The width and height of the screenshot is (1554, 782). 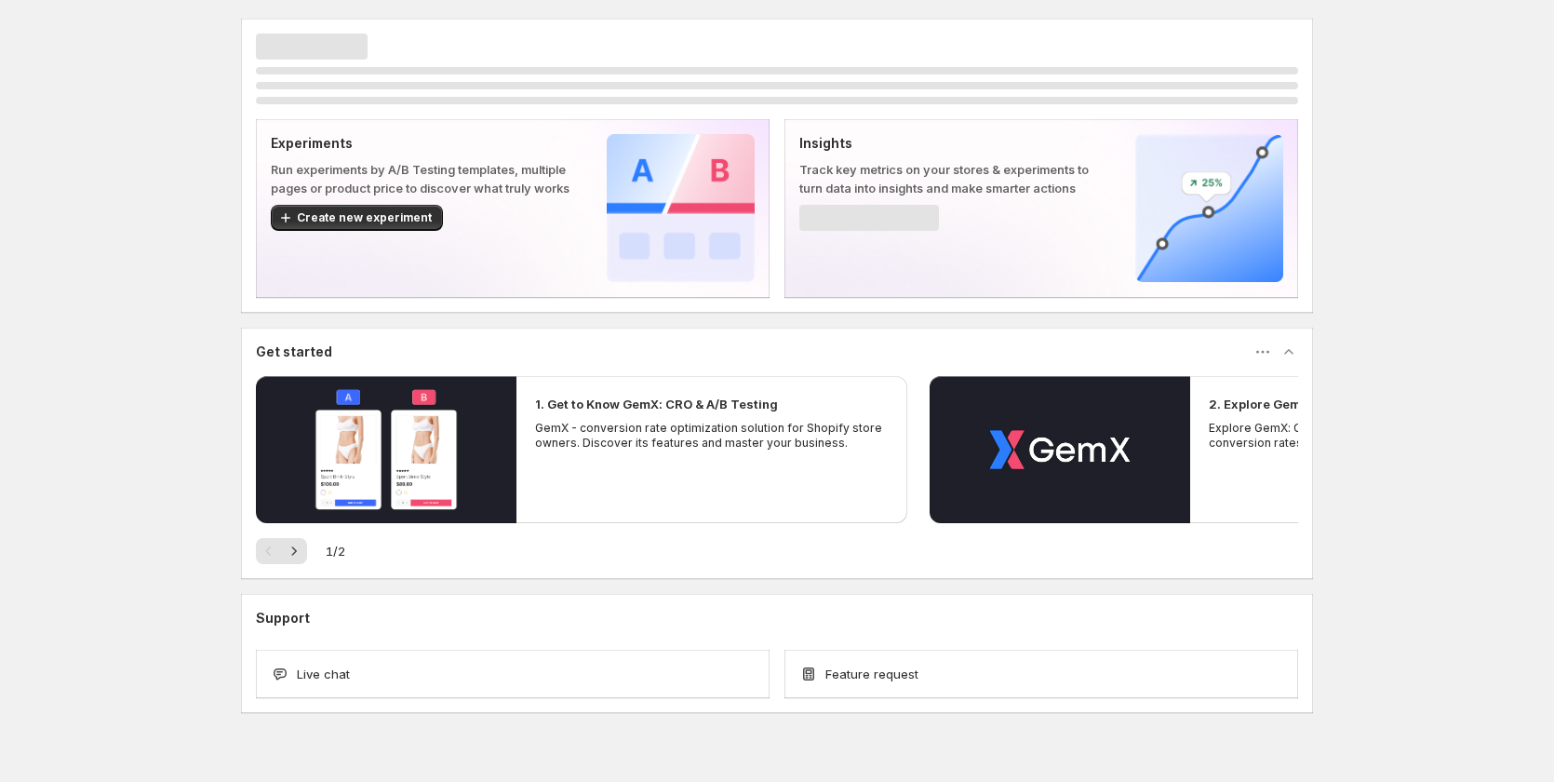 What do you see at coordinates (872, 674) in the screenshot?
I see `span: Feature request` at bounding box center [872, 674].